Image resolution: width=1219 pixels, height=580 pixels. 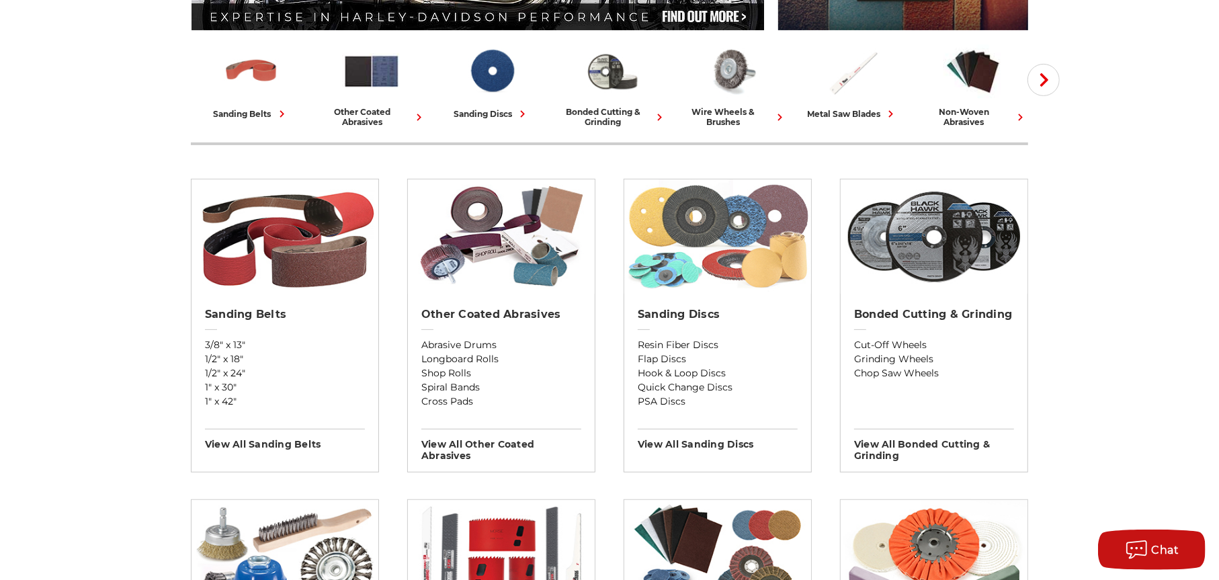 What do you see at coordinates (501, 359) in the screenshot?
I see `a: Longboard Rolls` at bounding box center [501, 359].